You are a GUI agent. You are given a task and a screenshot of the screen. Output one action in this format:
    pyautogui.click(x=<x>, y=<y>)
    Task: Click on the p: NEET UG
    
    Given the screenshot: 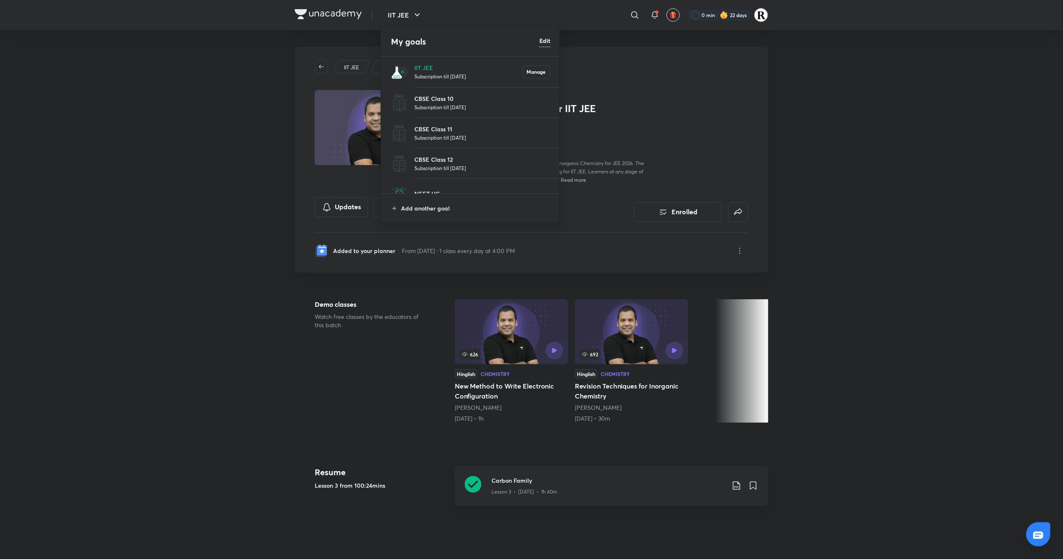 What is the action you would take?
    pyautogui.click(x=482, y=193)
    